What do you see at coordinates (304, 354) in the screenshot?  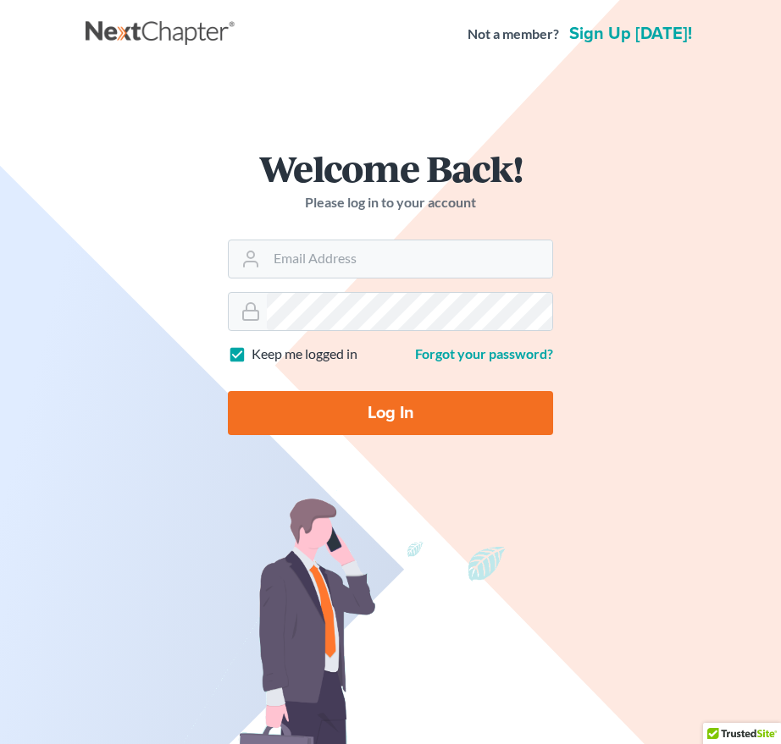 I see `label: Keep me logged in` at bounding box center [304, 354].